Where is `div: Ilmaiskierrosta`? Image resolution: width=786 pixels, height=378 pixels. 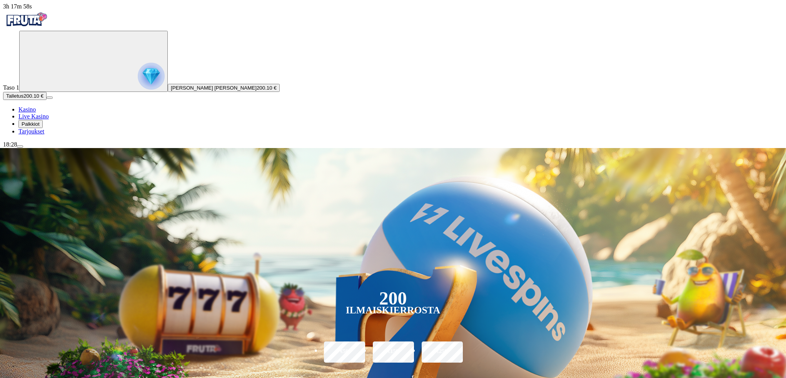 div: Ilmaiskierrosta is located at coordinates (393, 310).